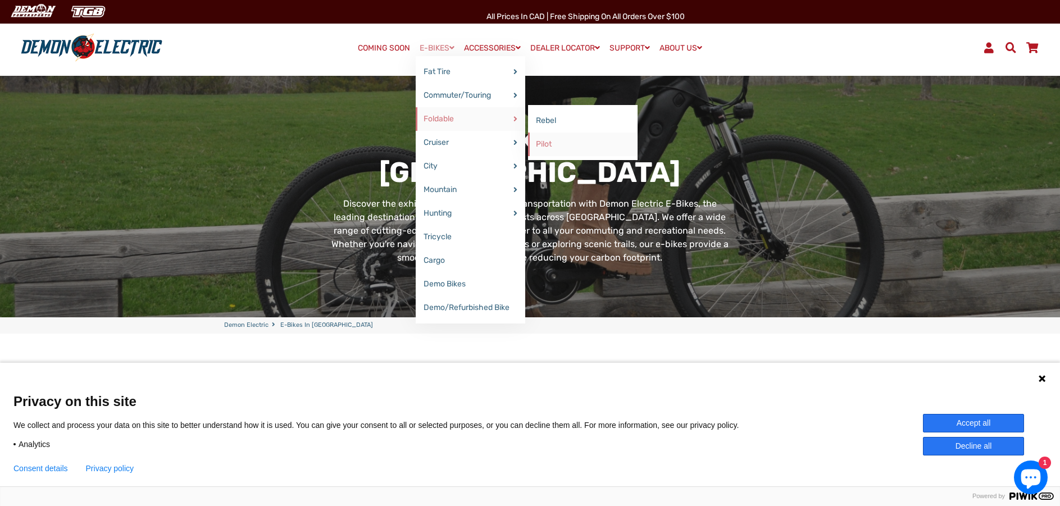 The width and height of the screenshot is (1060, 506). I want to click on button: Consent details, so click(40, 468).